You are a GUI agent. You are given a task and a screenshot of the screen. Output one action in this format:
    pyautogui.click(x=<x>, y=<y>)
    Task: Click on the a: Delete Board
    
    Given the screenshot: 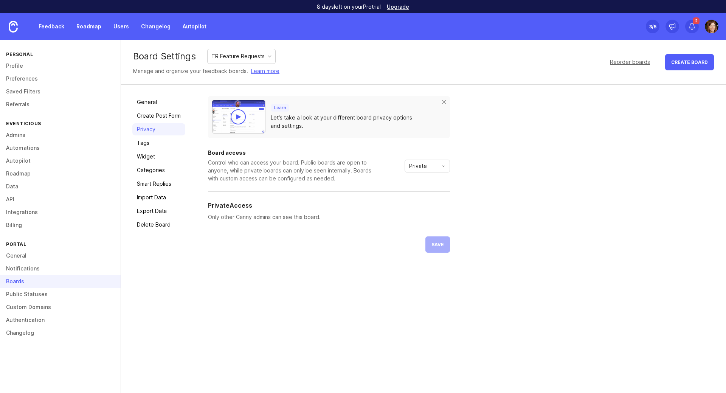 What is the action you would take?
    pyautogui.click(x=159, y=225)
    